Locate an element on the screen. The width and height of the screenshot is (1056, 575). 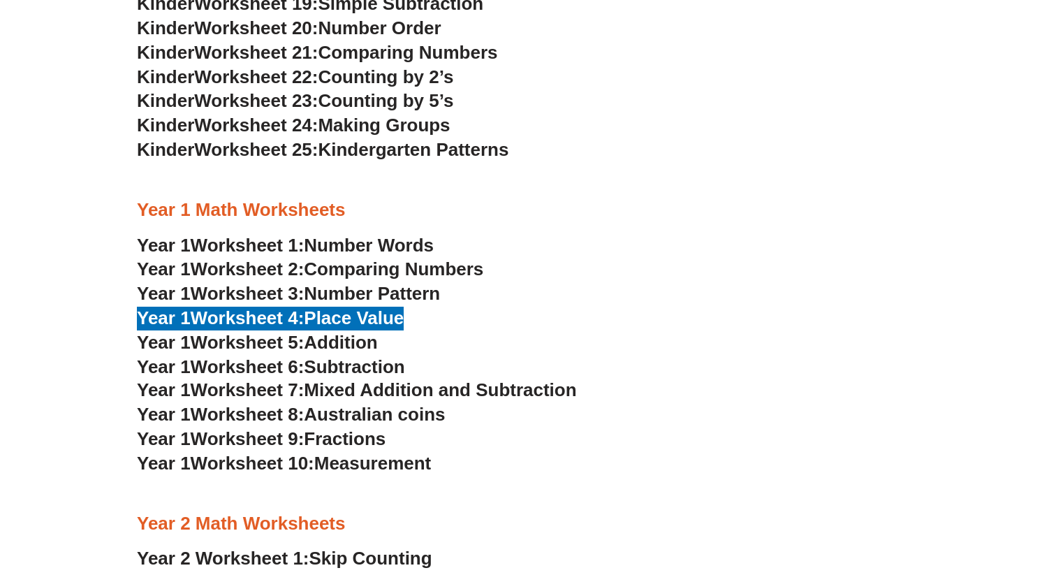
a: Year 1Worksheet 2:Comparing Numbers is located at coordinates (310, 269).